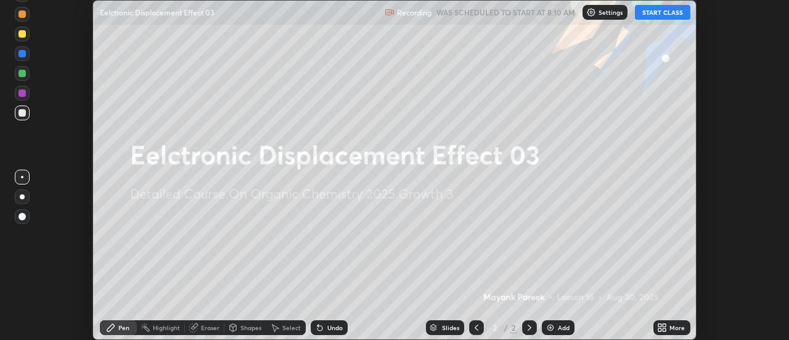 The width and height of the screenshot is (789, 340). What do you see at coordinates (591, 12) in the screenshot?
I see `img: class-settings-icons` at bounding box center [591, 12].